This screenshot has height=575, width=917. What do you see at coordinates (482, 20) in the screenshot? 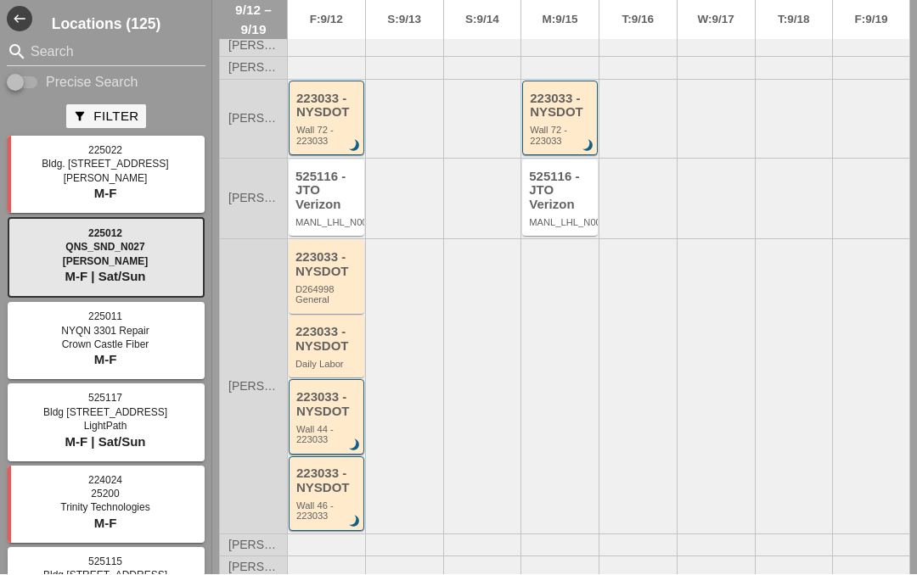
I see `a: S:9/14` at bounding box center [482, 20].